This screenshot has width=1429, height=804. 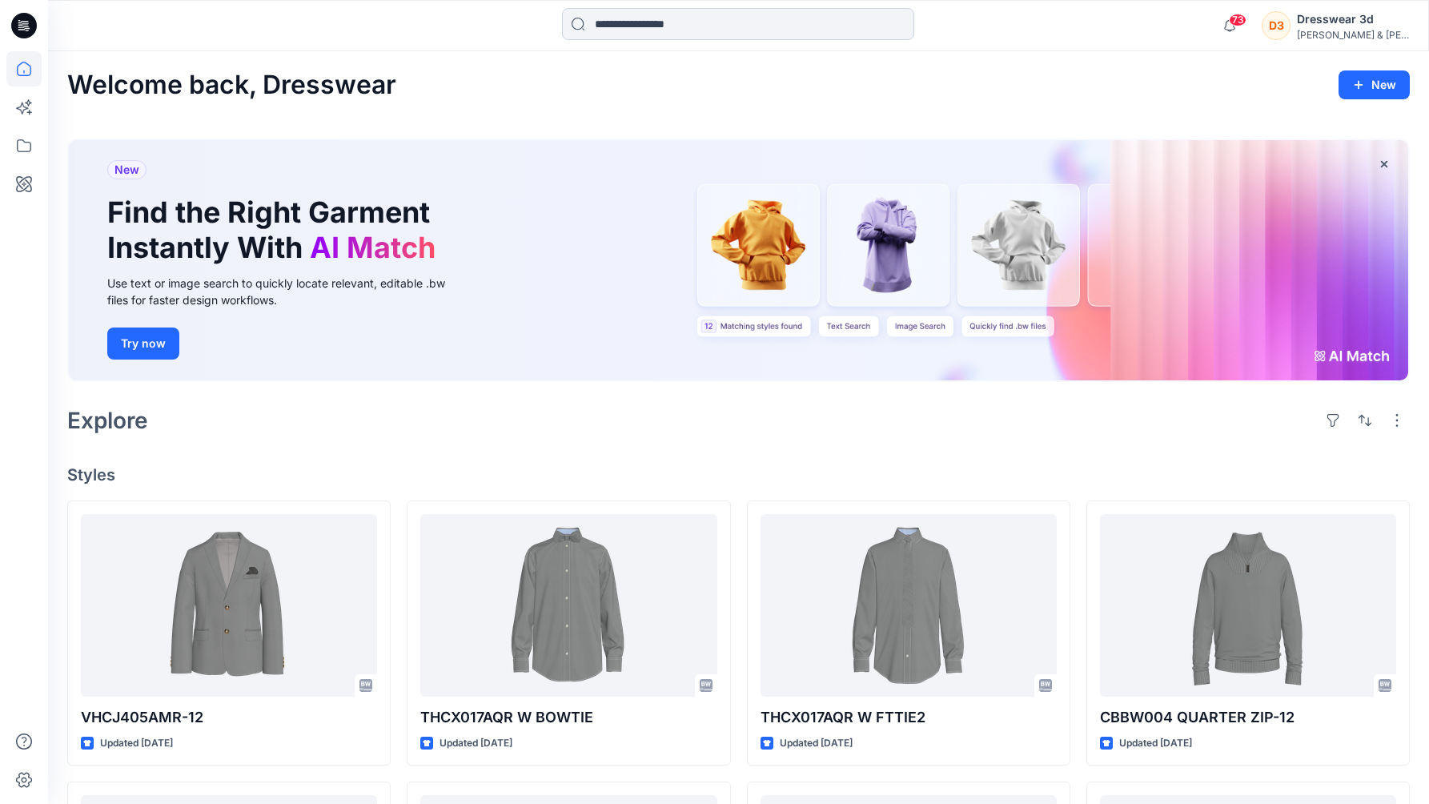 I want to click on a: CBBW004 QUARTER ZIP-12, so click(x=1248, y=605).